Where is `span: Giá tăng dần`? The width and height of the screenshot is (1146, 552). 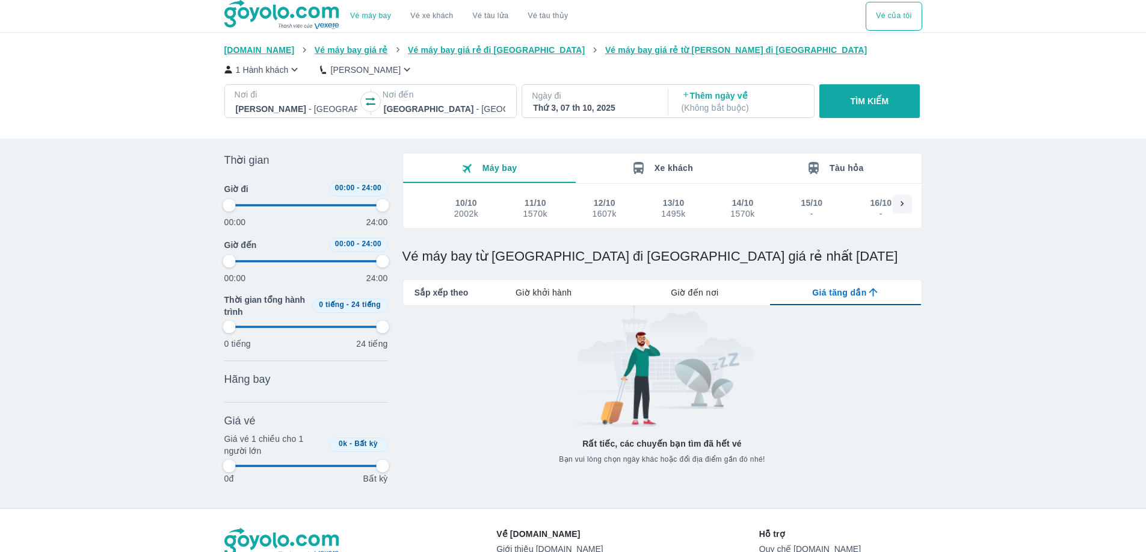 span: Giá tăng dần is located at coordinates (839, 292).